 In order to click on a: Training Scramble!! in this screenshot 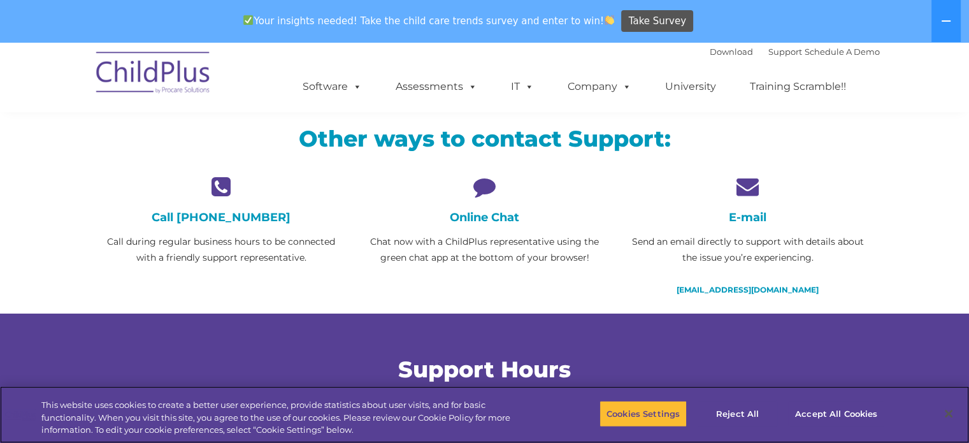, I will do `click(798, 87)`.